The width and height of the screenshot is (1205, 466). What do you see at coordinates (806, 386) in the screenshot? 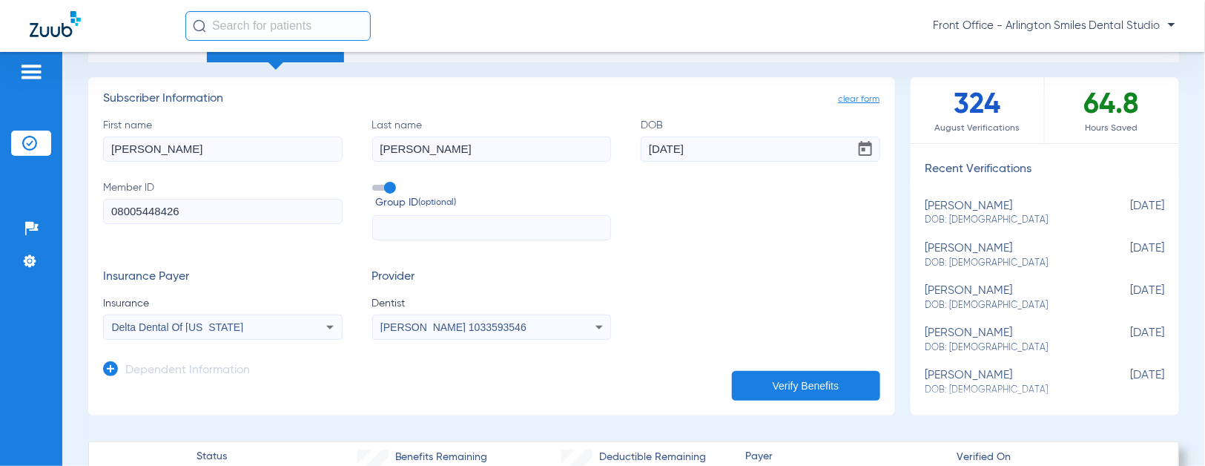
I see `button: Verify Benefits` at bounding box center [806, 386].